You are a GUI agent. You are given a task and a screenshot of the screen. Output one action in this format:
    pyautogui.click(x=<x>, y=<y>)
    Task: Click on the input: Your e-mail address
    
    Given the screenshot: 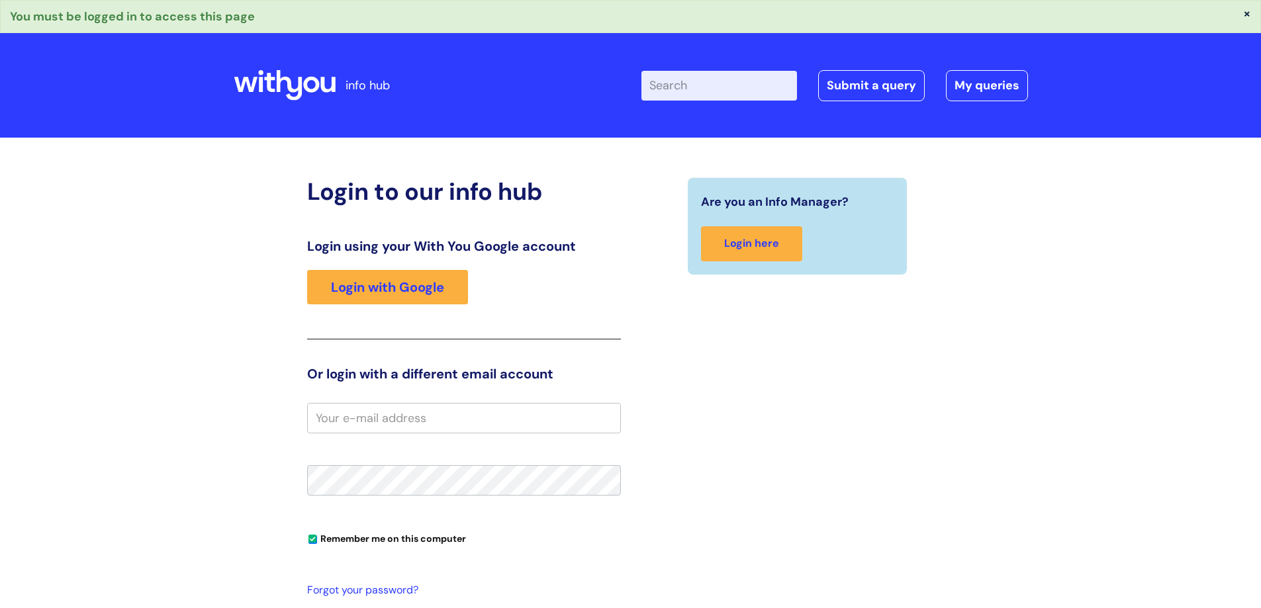 What is the action you would take?
    pyautogui.click(x=464, y=418)
    